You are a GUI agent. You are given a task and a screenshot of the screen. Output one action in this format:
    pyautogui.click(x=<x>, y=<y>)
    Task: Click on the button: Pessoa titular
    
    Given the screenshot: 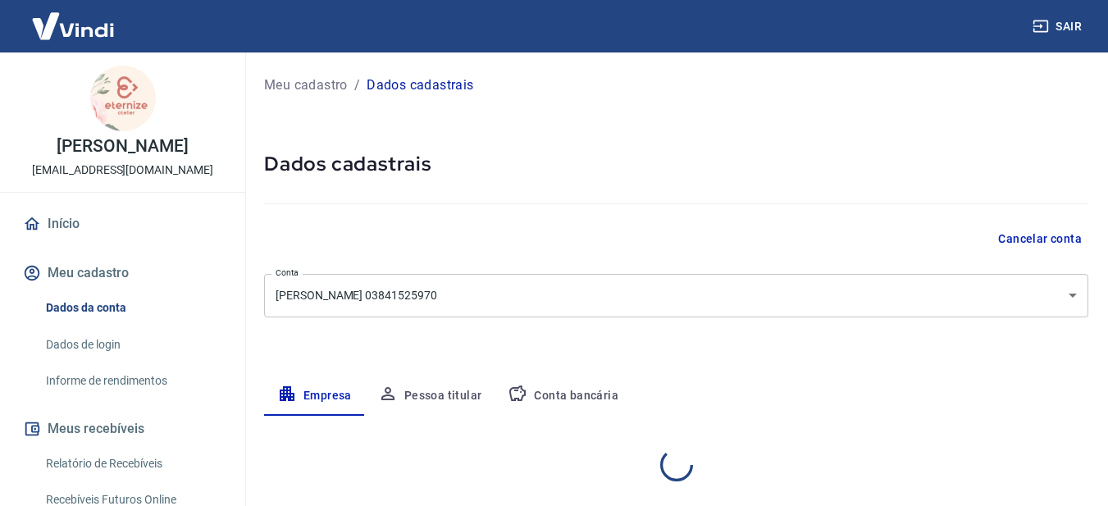 What is the action you would take?
    pyautogui.click(x=430, y=396)
    